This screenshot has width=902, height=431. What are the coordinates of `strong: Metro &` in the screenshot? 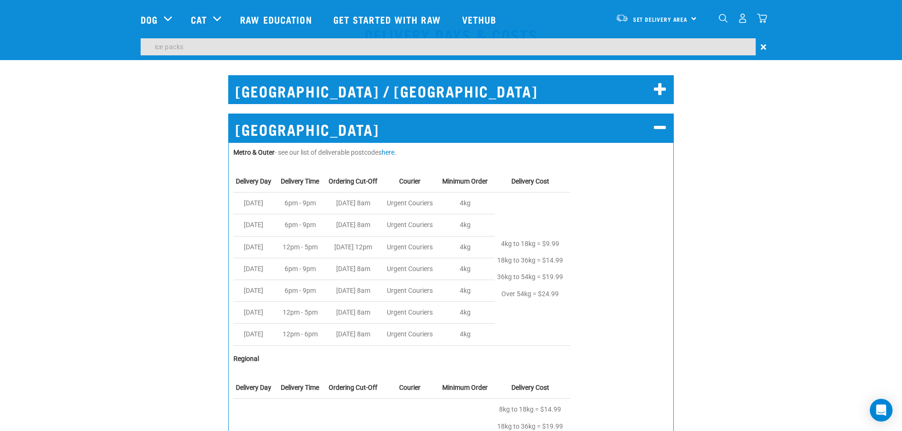 It's located at (245, 152).